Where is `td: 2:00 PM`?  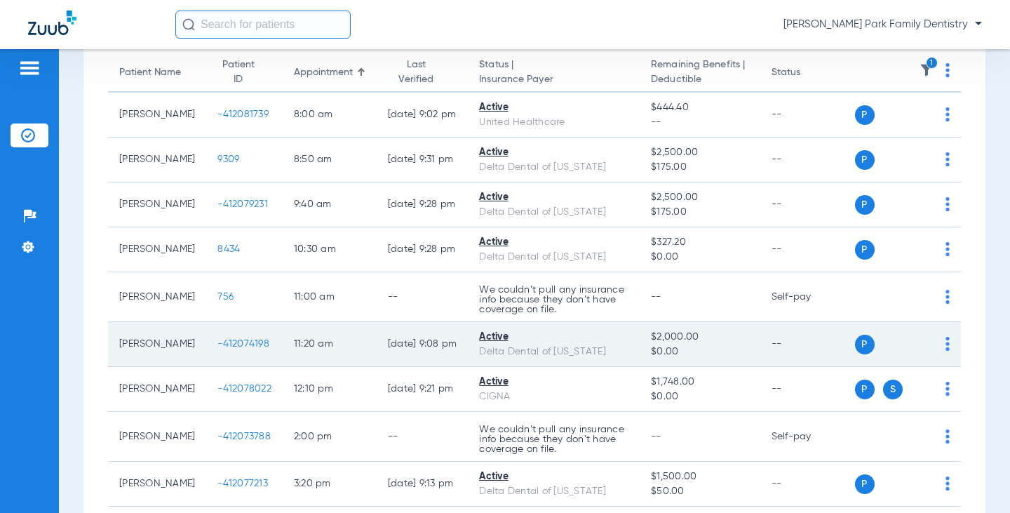
td: 2:00 PM is located at coordinates (330, 436).